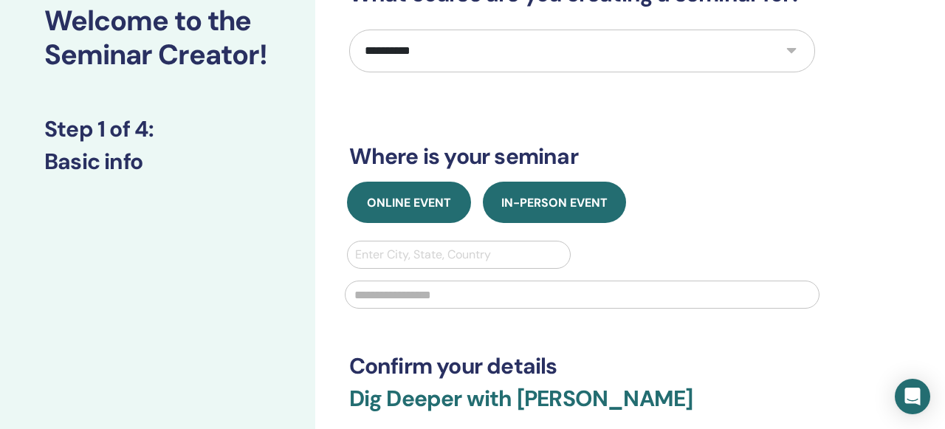 Image resolution: width=945 pixels, height=429 pixels. Describe the element at coordinates (157, 129) in the screenshot. I see `h3: Step 1 of 4 :` at that location.